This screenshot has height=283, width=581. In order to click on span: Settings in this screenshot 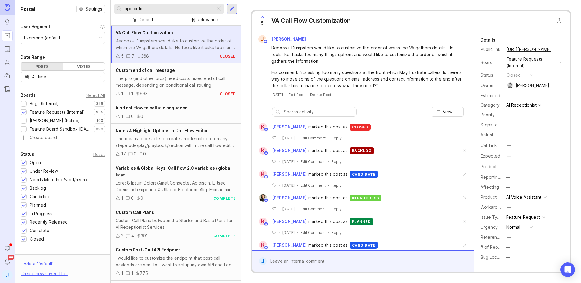, I will do `click(94, 9)`.